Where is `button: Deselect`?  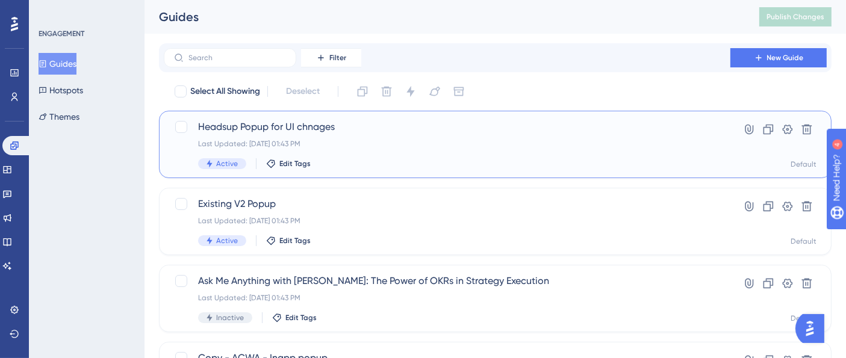 button: Deselect is located at coordinates (303, 91).